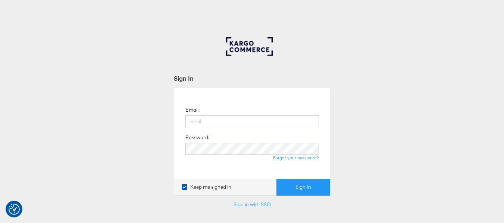  Describe the element at coordinates (252, 78) in the screenshot. I see `div: Sign In` at that location.